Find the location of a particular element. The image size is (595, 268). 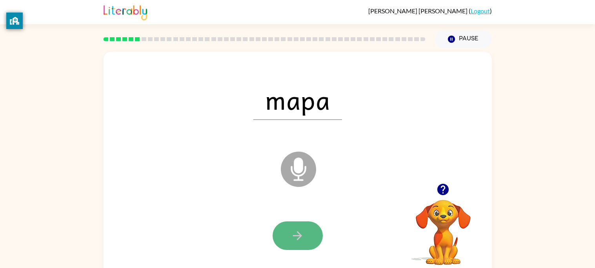

img: Literably is located at coordinates (125, 12).